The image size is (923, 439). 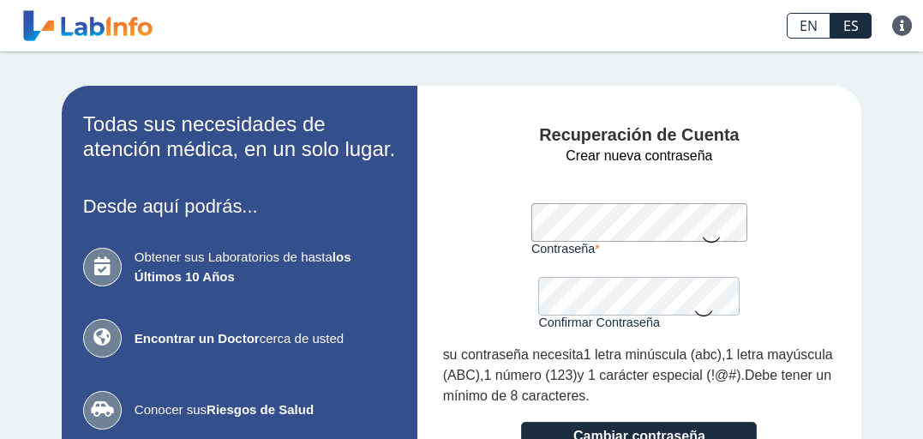 What do you see at coordinates (265, 266) in the screenshot?
I see `span: Obtener sus Laboratorios de hasta` at bounding box center [265, 266].